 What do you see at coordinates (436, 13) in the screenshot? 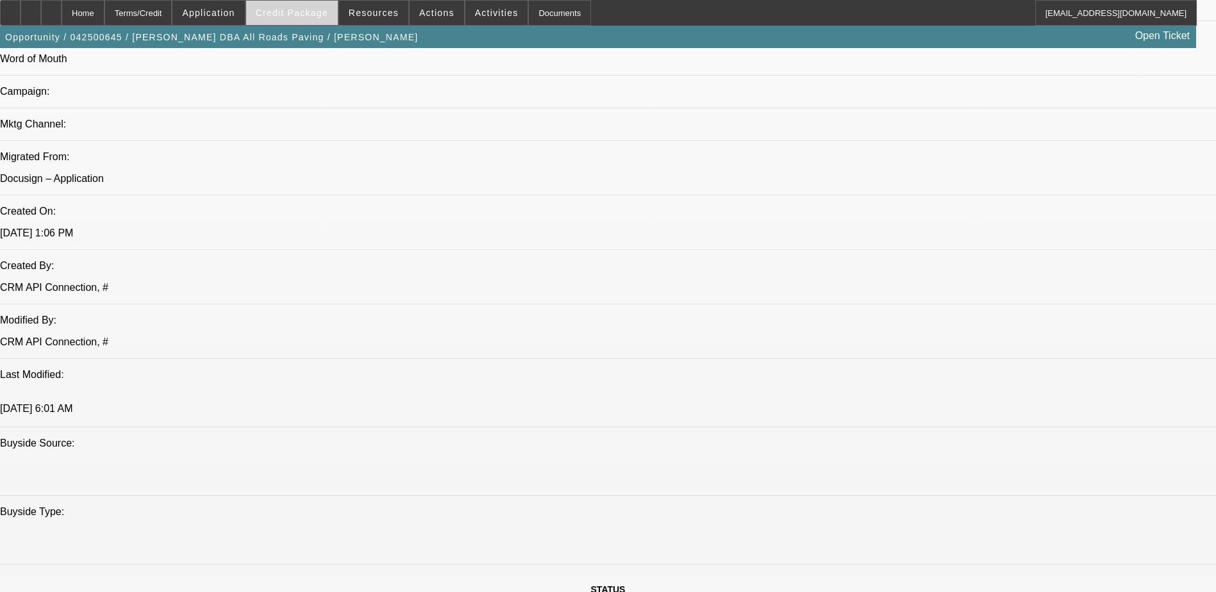
I see `button: Actions` at bounding box center [436, 13].